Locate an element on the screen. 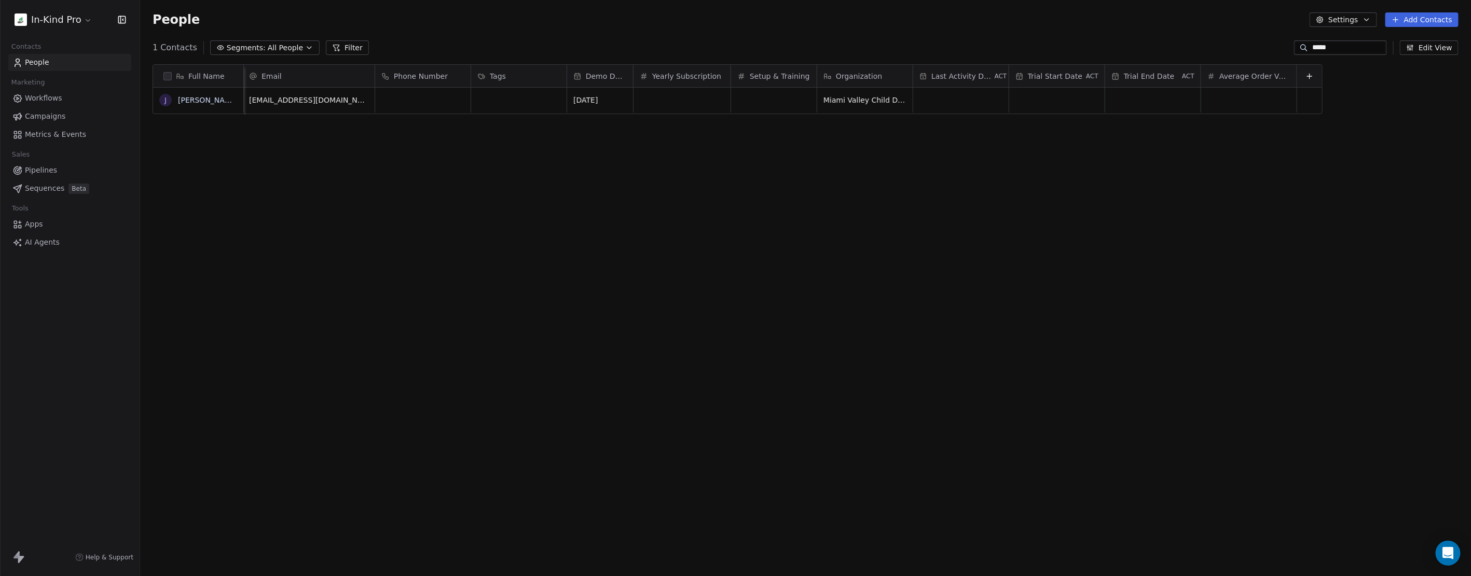 This screenshot has width=1471, height=576. div: Average Order Value is located at coordinates (1249, 76).